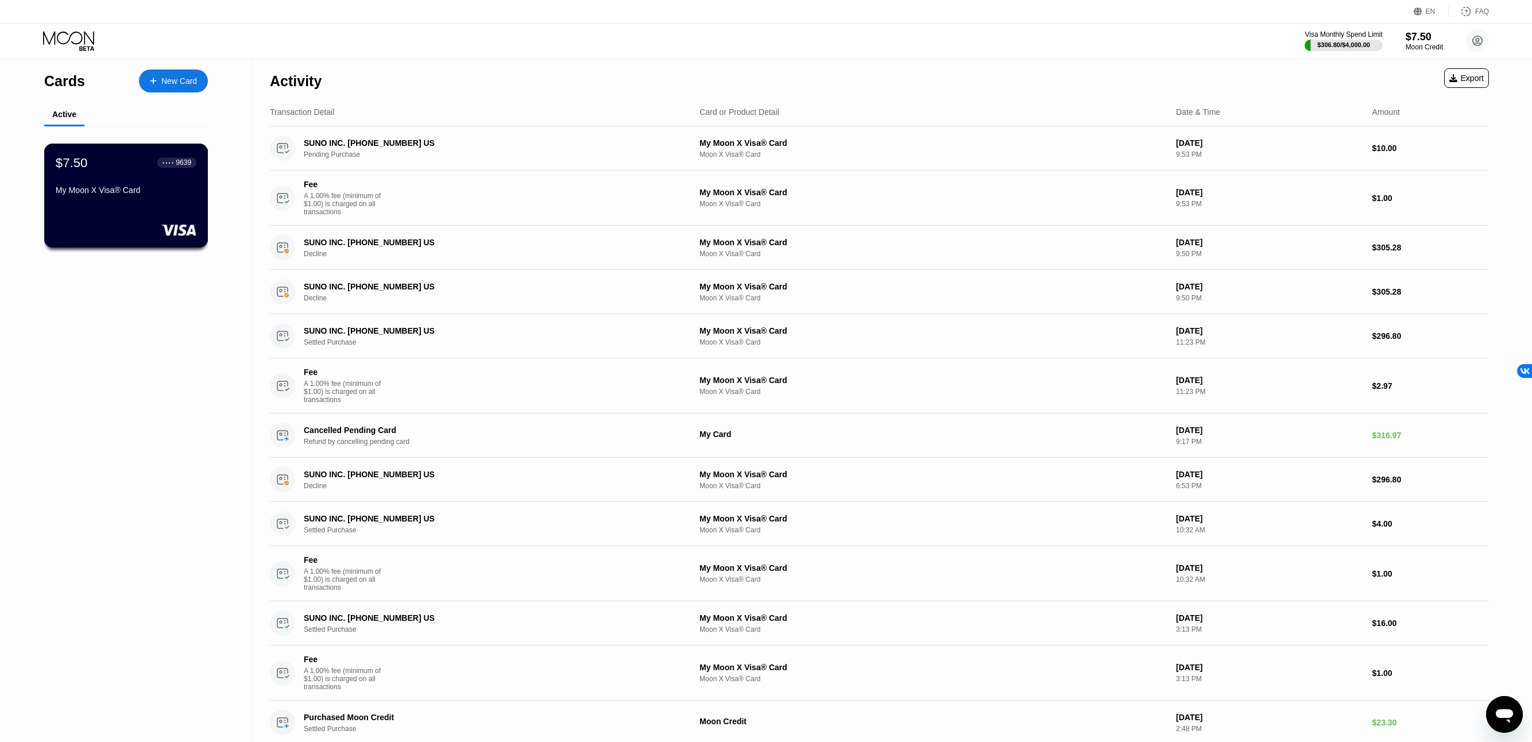 This screenshot has width=1532, height=742. What do you see at coordinates (1344, 45) in the screenshot?
I see `div: $306.80 / $4,000.00` at bounding box center [1344, 45].